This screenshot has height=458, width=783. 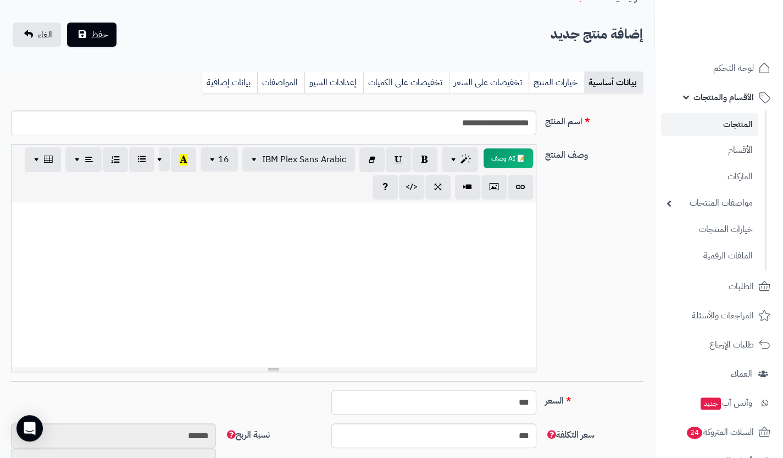 What do you see at coordinates (281, 82) in the screenshot?
I see `a: المواصفات` at bounding box center [281, 82].